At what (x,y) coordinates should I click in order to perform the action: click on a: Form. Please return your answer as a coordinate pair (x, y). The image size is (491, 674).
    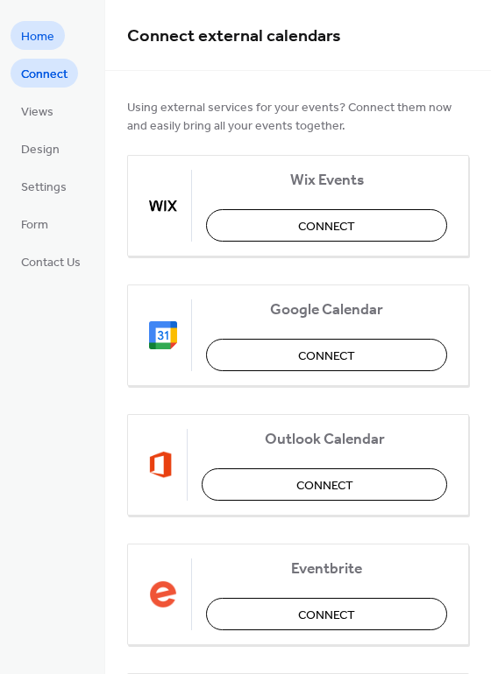
    Looking at the image, I should click on (34, 223).